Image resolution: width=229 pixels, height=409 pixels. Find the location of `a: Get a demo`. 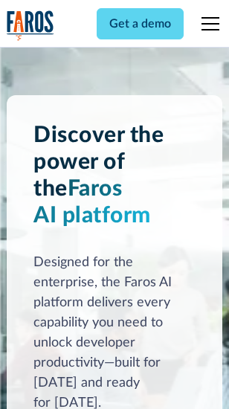

a: Get a demo is located at coordinates (140, 24).